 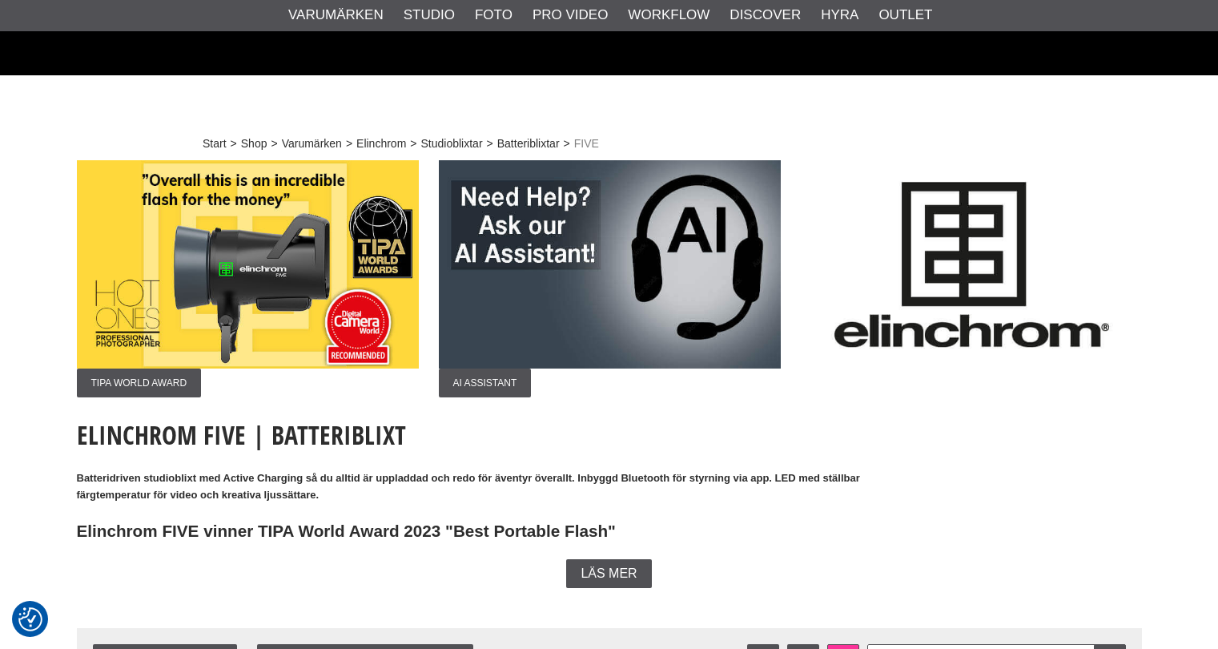 What do you see at coordinates (254, 143) in the screenshot?
I see `a: Shop` at bounding box center [254, 143].